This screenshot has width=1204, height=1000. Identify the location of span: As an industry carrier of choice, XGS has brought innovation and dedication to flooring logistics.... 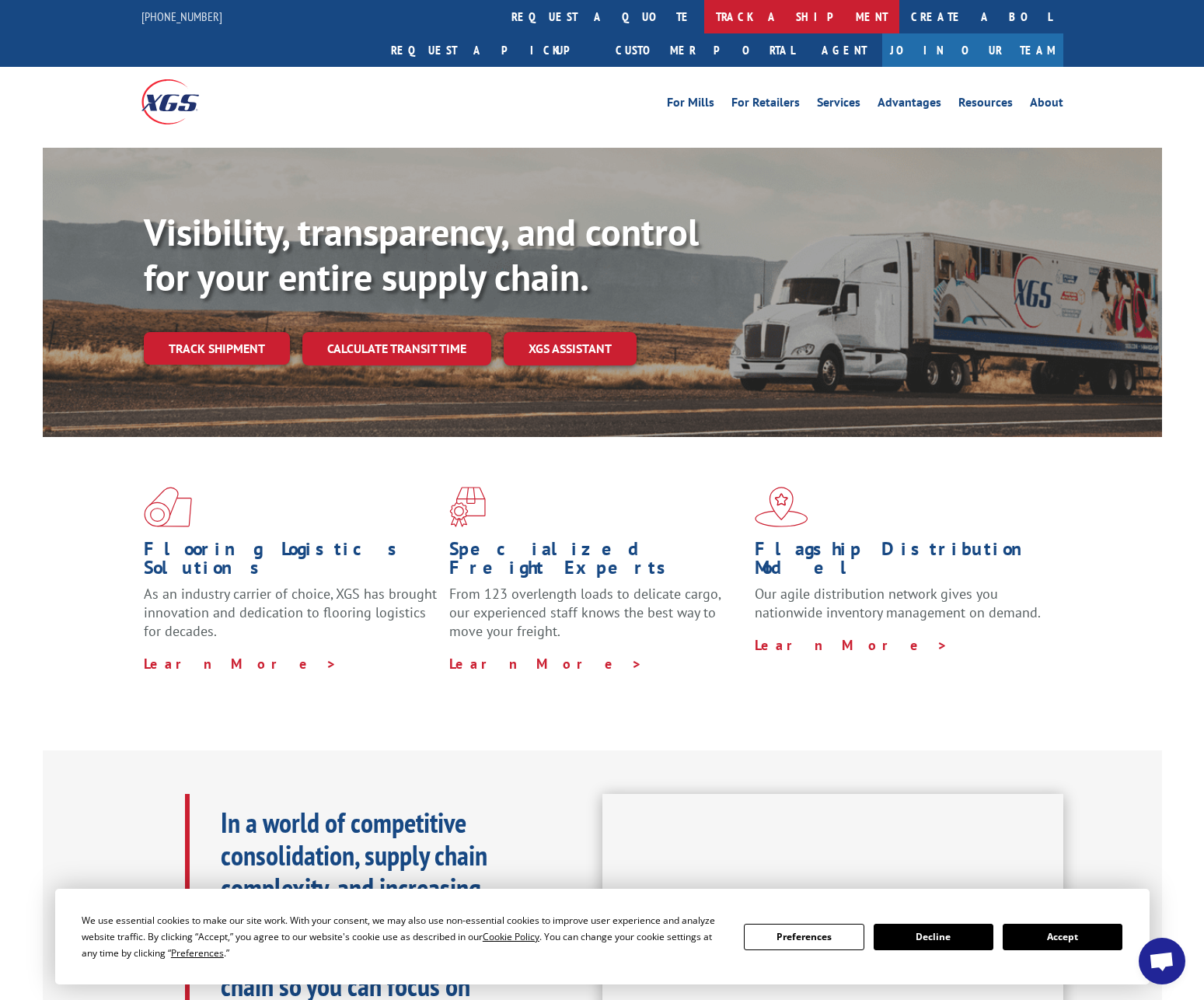
(290, 612).